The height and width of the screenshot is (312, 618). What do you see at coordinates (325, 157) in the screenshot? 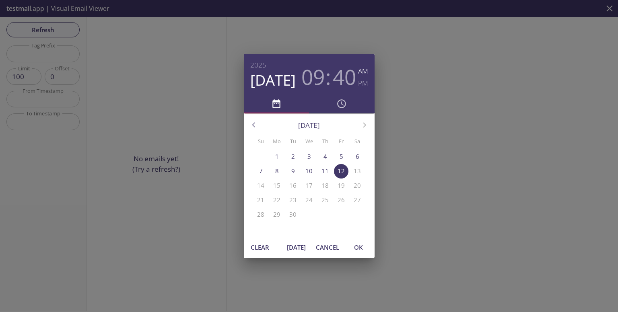
I see `button: 4` at bounding box center [325, 157].